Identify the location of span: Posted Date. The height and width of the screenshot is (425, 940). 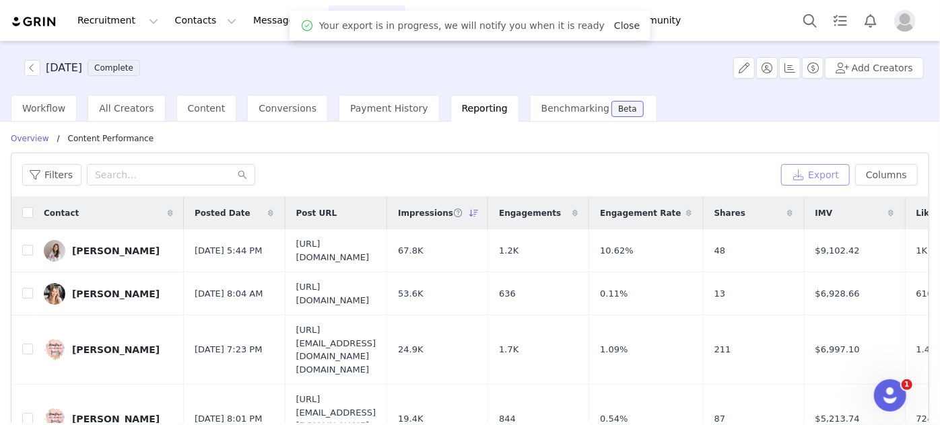
(222, 213).